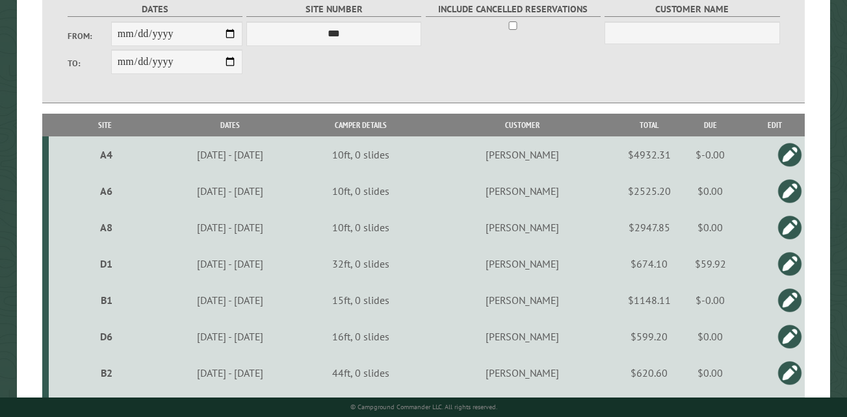 Image resolution: width=847 pixels, height=417 pixels. I want to click on td: $1148.11, so click(649, 300).